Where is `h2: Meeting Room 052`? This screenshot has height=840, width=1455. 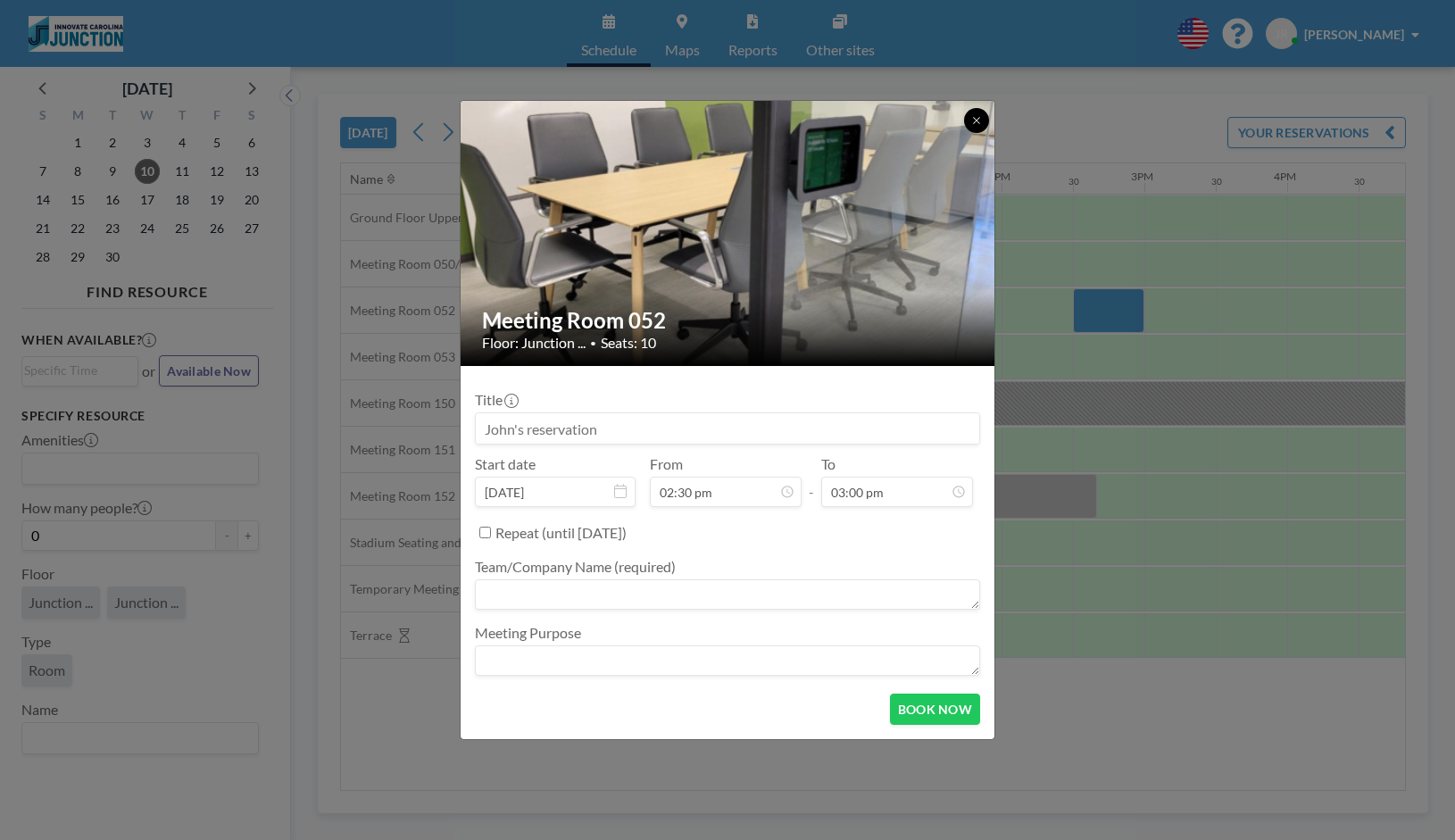 h2: Meeting Room 052 is located at coordinates (728, 321).